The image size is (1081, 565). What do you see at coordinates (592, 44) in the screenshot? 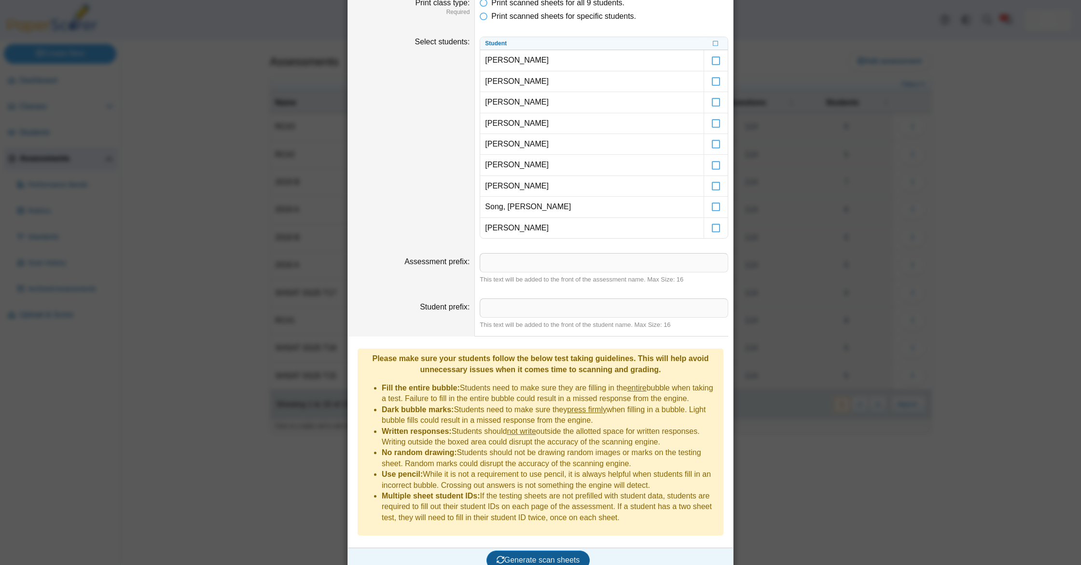
I see `th: Student` at bounding box center [592, 44].